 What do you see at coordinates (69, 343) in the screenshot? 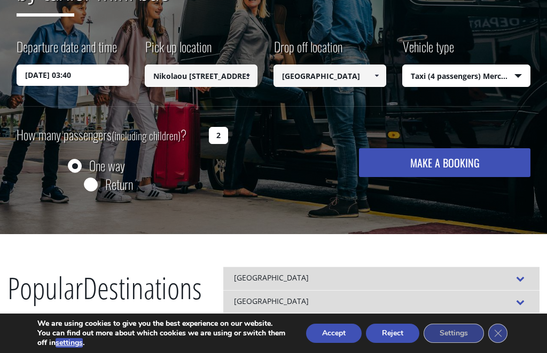
I see `button: settings` at bounding box center [69, 343].